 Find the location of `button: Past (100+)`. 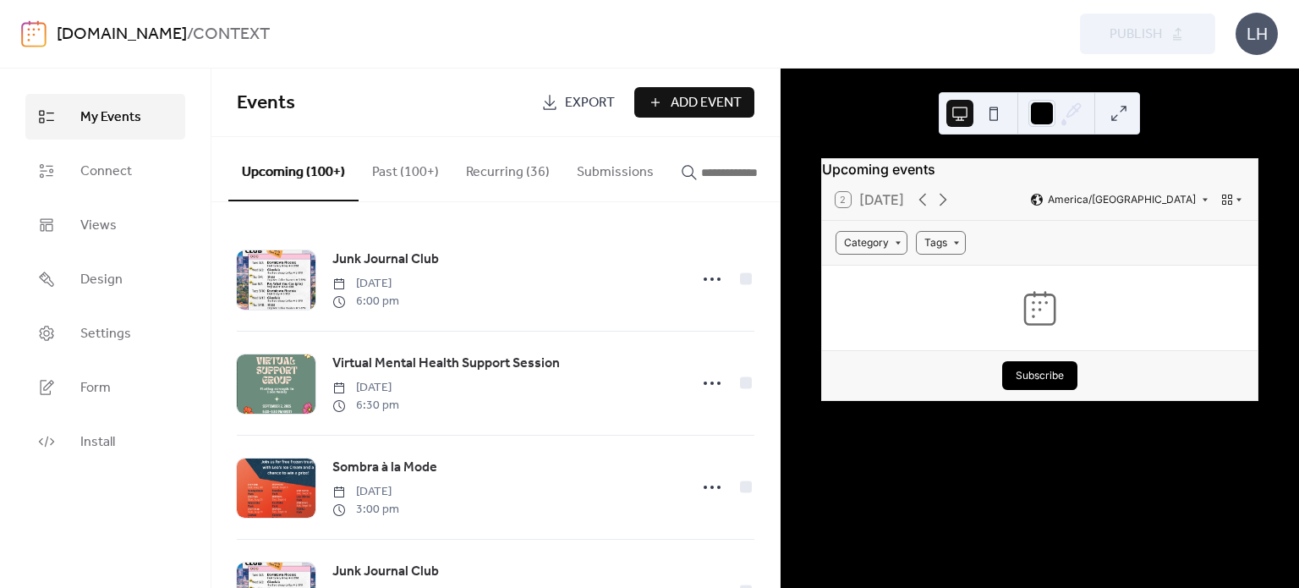

button: Past (100+) is located at coordinates (405, 168).